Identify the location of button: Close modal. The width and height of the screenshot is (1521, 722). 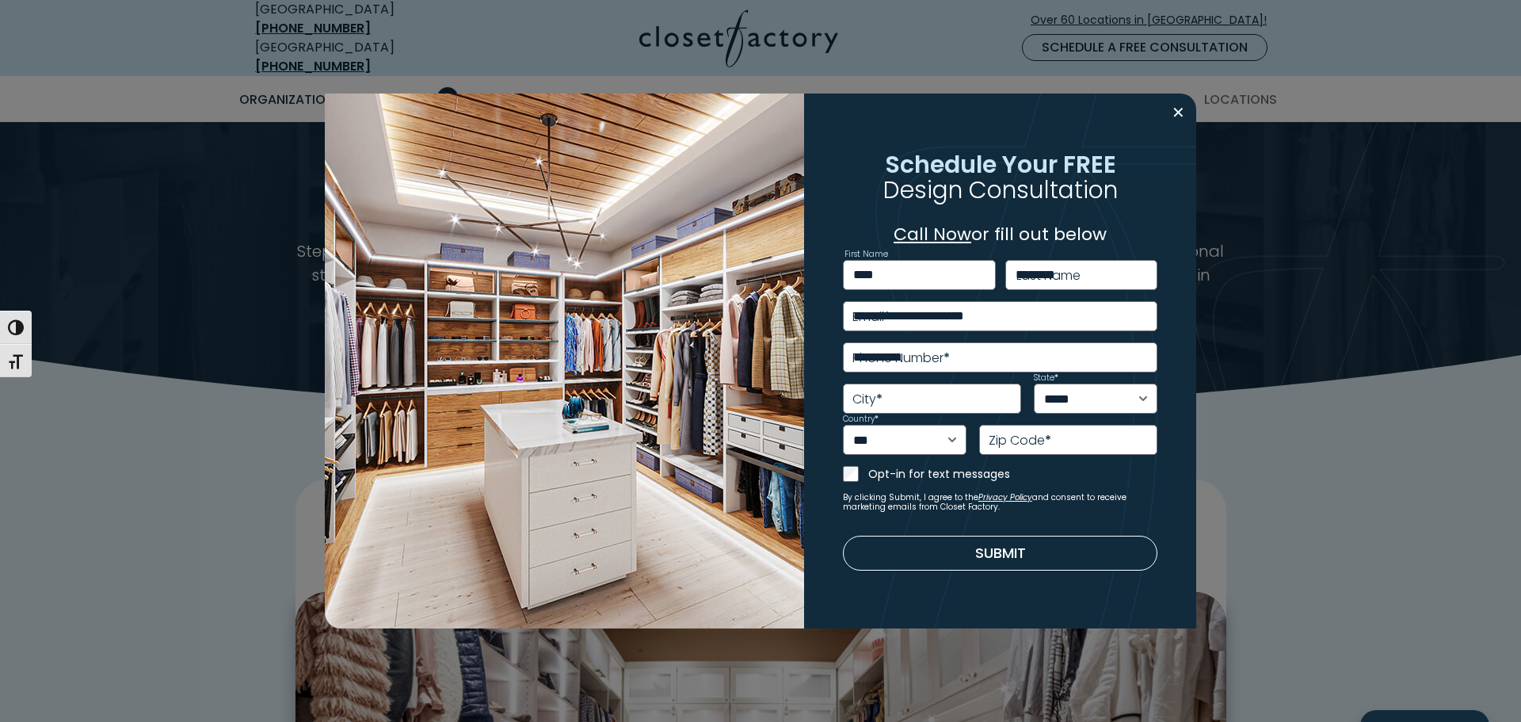
(1178, 112).